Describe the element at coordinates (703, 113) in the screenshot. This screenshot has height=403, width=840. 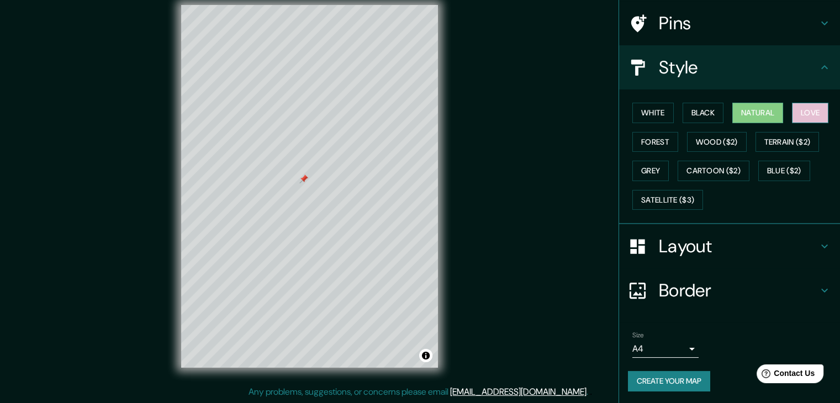
I see `button: Black` at that location.